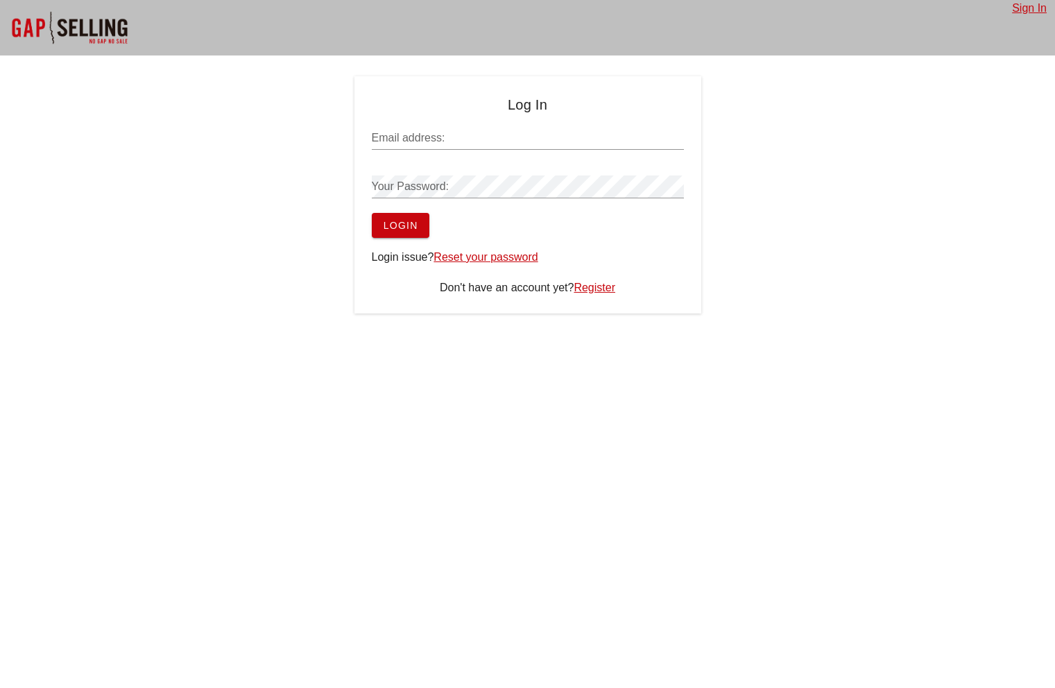  Describe the element at coordinates (528, 257) in the screenshot. I see `div: Login issue?` at that location.